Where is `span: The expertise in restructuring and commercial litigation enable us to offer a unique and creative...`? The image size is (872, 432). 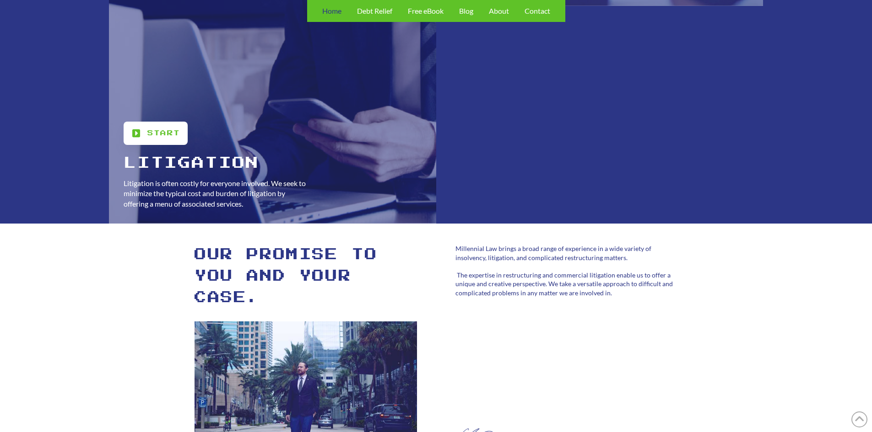
span: The expertise in restructuring and commercial litigation enable us to offer a unique and creative... is located at coordinates (564, 284).